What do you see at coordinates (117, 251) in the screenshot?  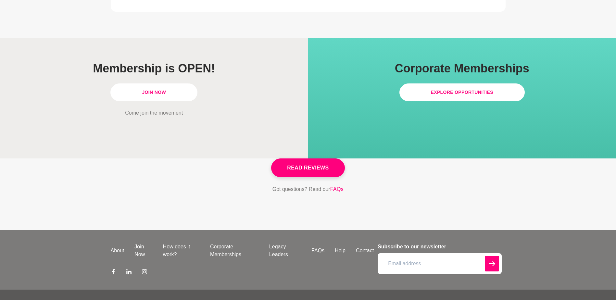 I see `a: About` at bounding box center [117, 251].